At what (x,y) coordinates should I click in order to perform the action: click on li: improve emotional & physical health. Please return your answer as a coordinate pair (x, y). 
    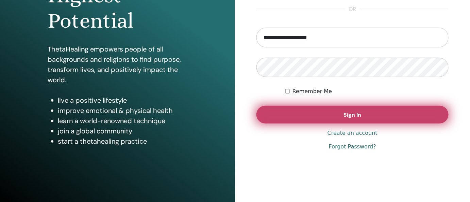
    Looking at the image, I should click on (123, 110).